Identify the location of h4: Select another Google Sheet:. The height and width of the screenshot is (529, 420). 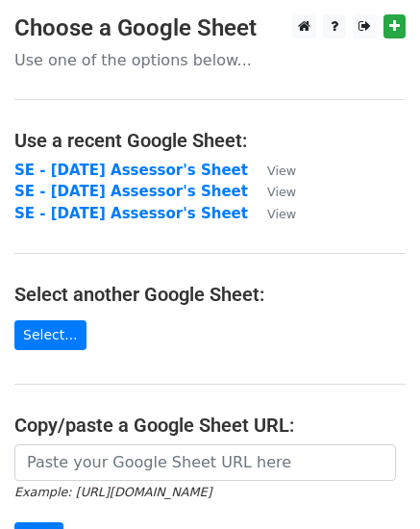
(210, 294).